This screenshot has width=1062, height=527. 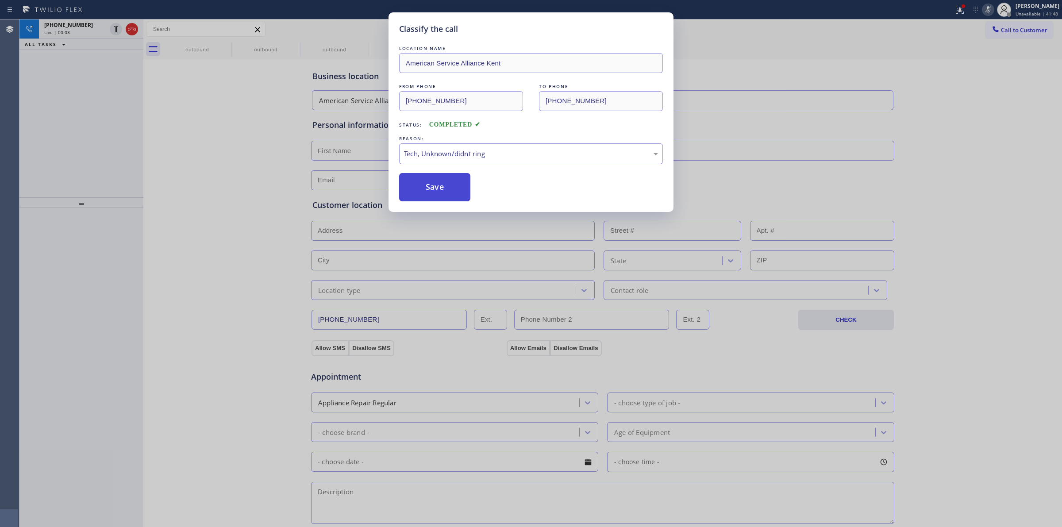 What do you see at coordinates (531, 139) in the screenshot?
I see `div: REASON:` at bounding box center [531, 139].